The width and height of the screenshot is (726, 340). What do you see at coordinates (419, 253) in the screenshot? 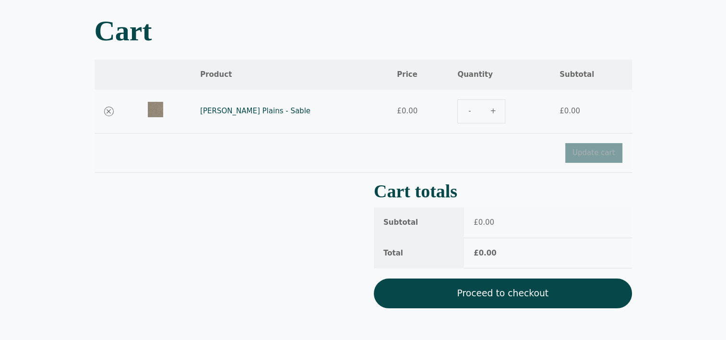
I see `th: Total` at bounding box center [419, 253].